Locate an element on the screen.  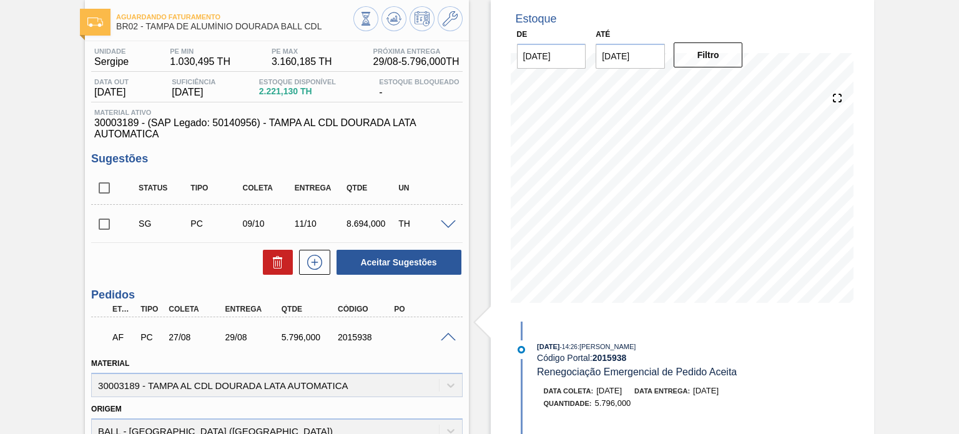
div: TH is located at coordinates (423, 224).